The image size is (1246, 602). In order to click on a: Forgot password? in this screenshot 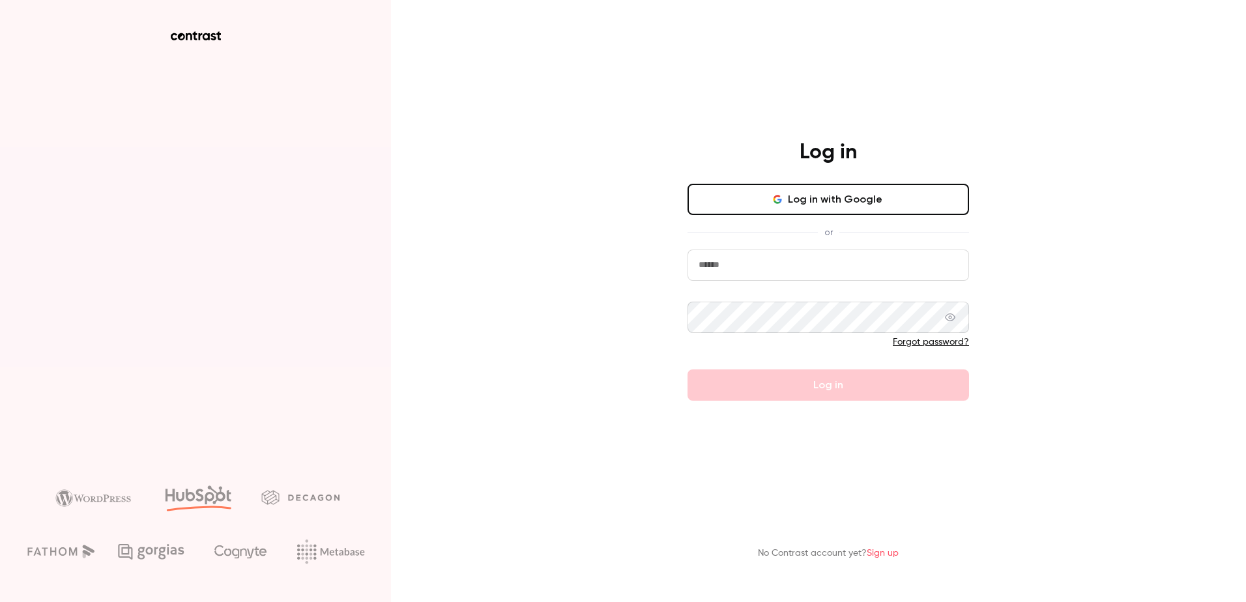, I will do `click(931, 342)`.